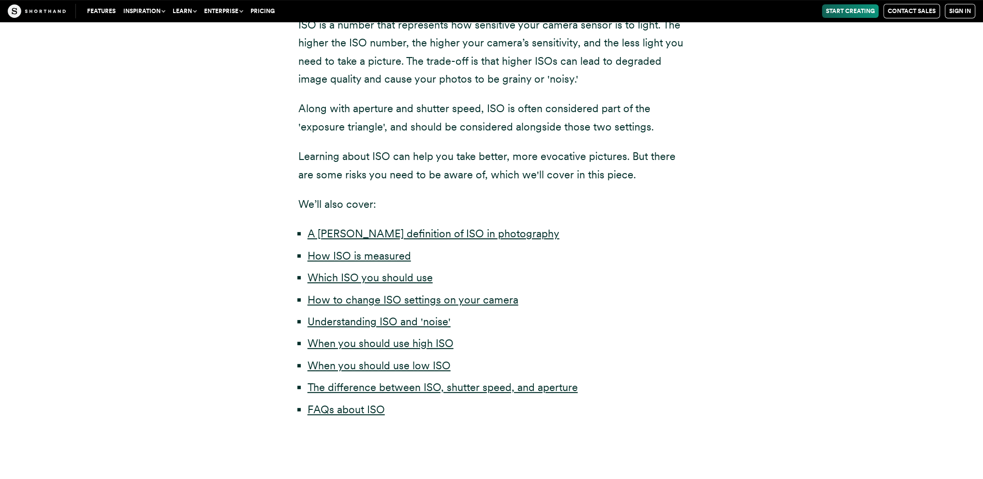 This screenshot has width=983, height=479. Describe the element at coordinates (492, 165) in the screenshot. I see `p: Learning about ISO can help you take better, more evocative pictures. But there are some risks yo...` at that location.